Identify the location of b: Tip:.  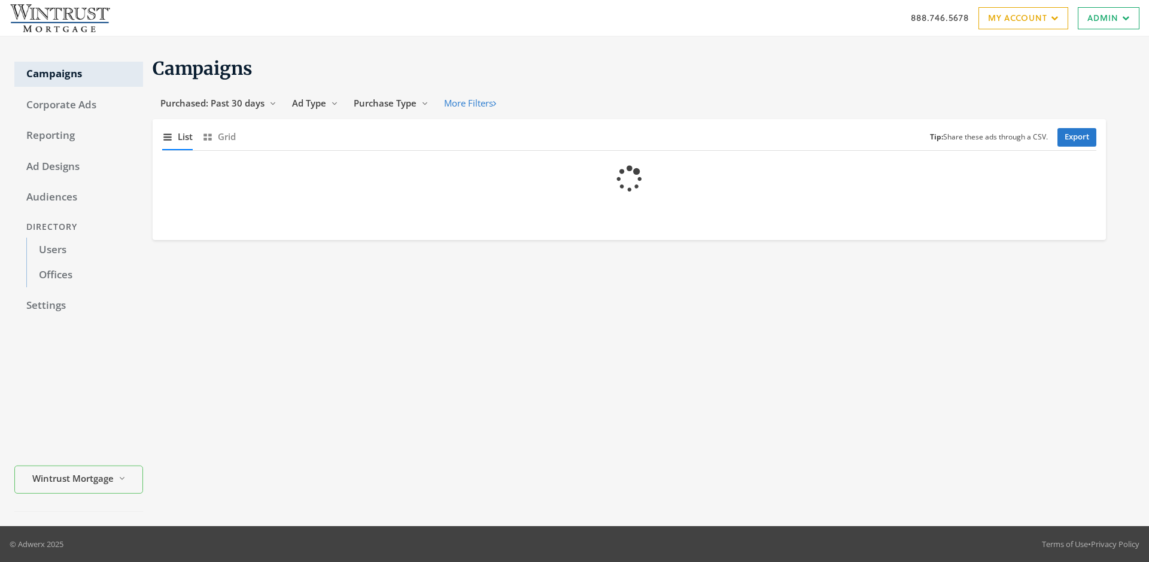
(937, 136).